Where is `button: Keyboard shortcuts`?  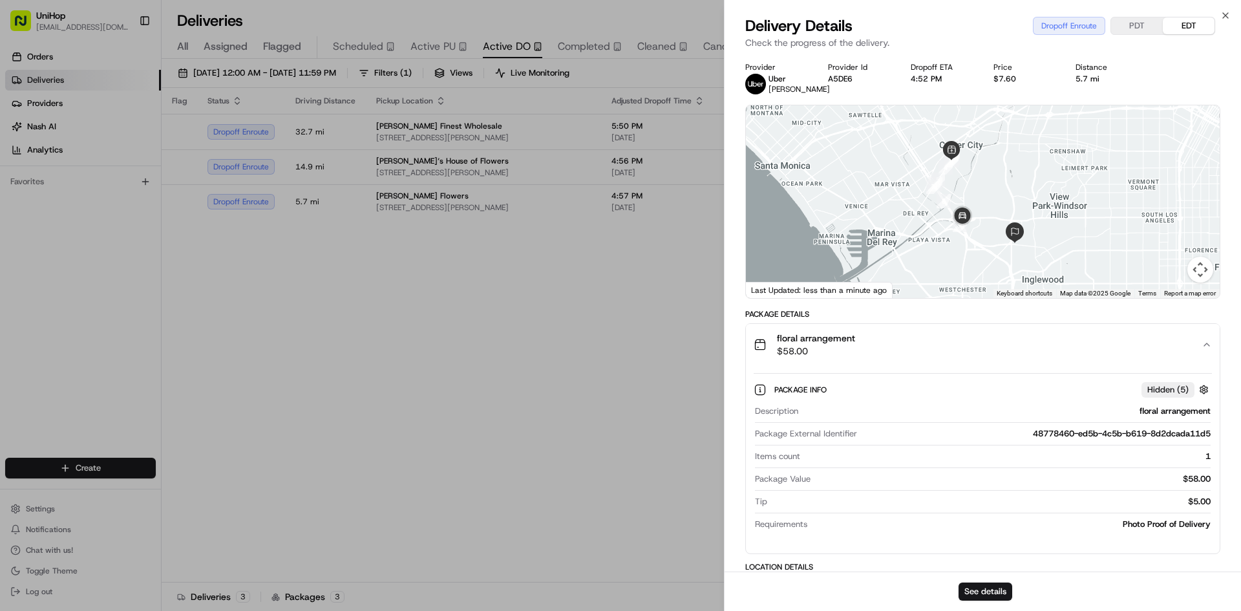
button: Keyboard shortcuts is located at coordinates (1025, 294).